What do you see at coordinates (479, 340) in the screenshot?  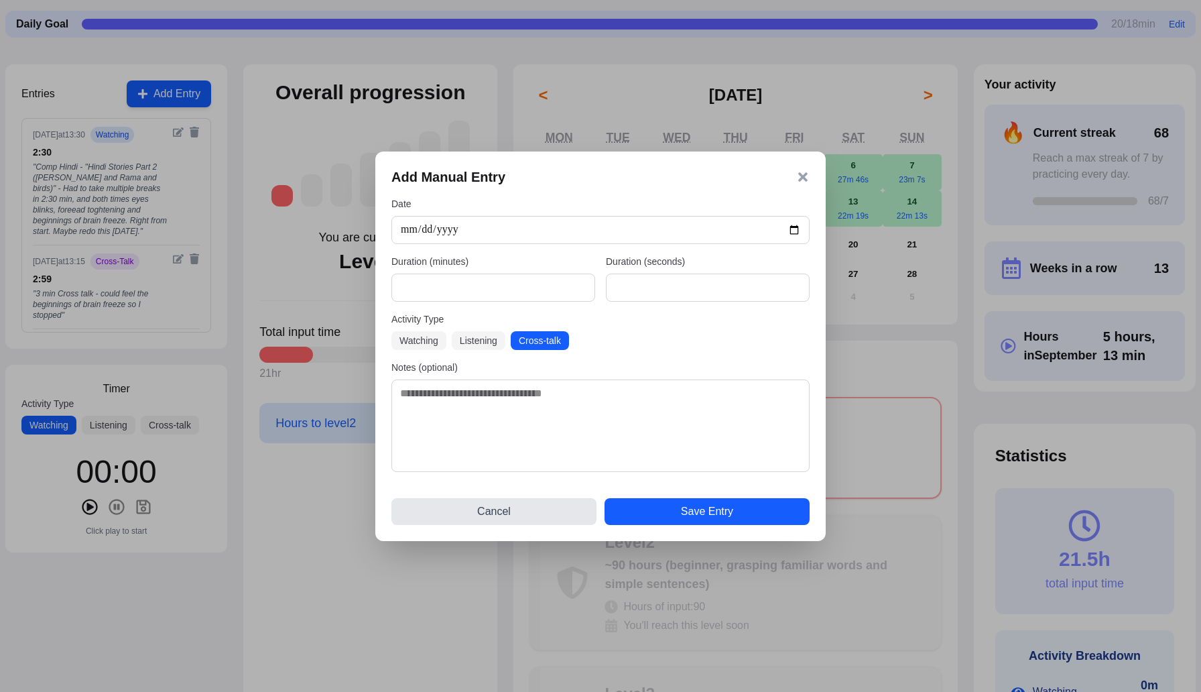 I see `button: Listening` at bounding box center [479, 340].